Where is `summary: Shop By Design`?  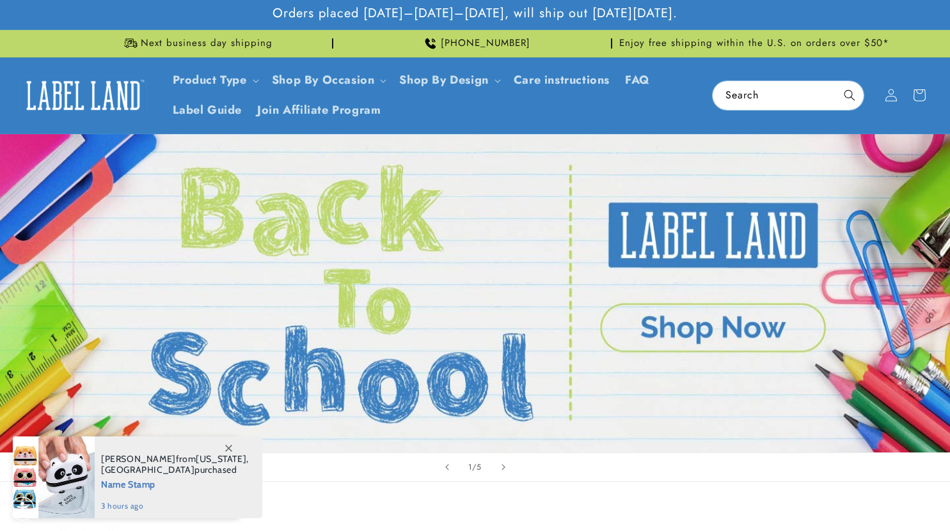
summary: Shop By Design is located at coordinates (448, 80).